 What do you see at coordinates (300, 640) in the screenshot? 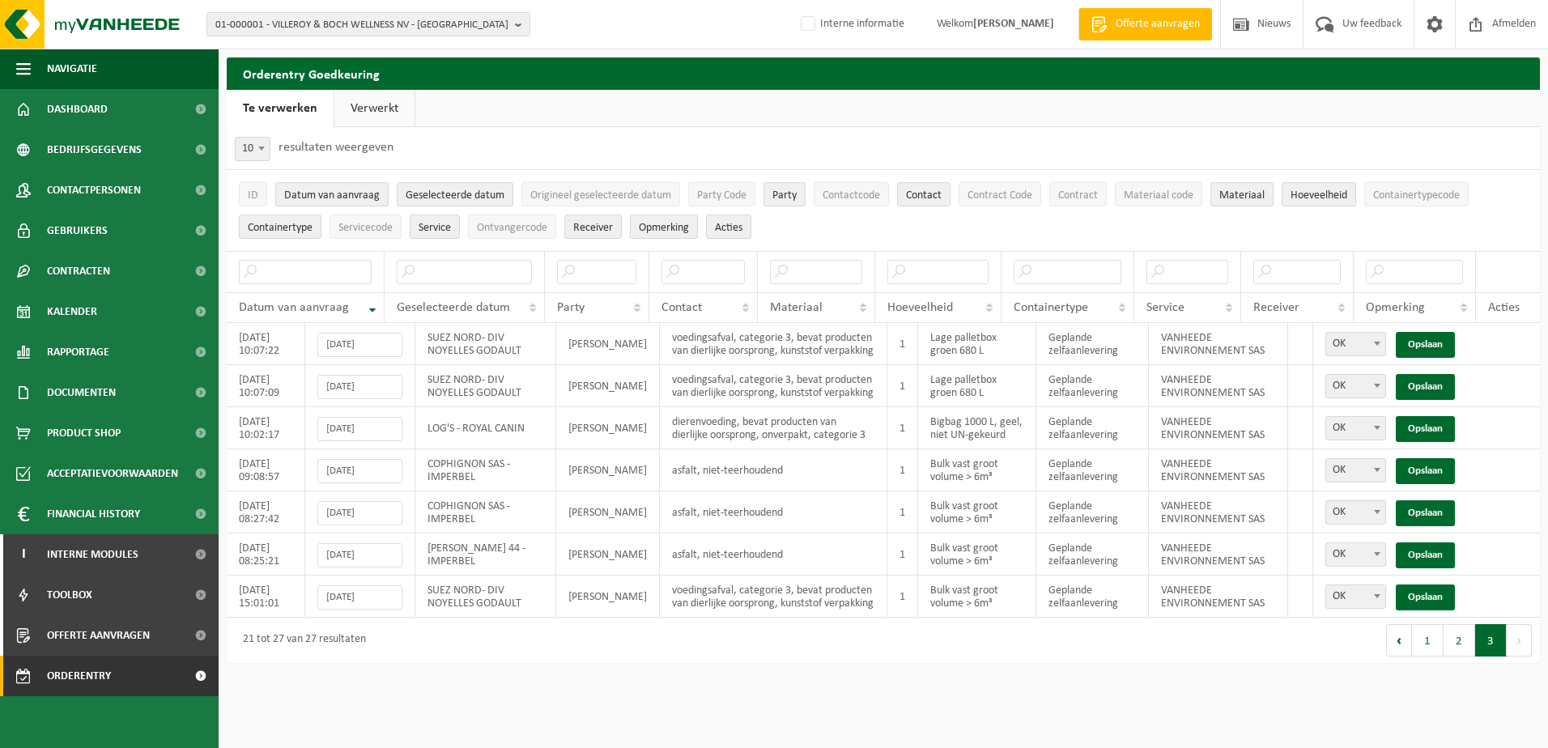
I see `div: 21 tot 27 van 27 resultaten` at bounding box center [300, 640].